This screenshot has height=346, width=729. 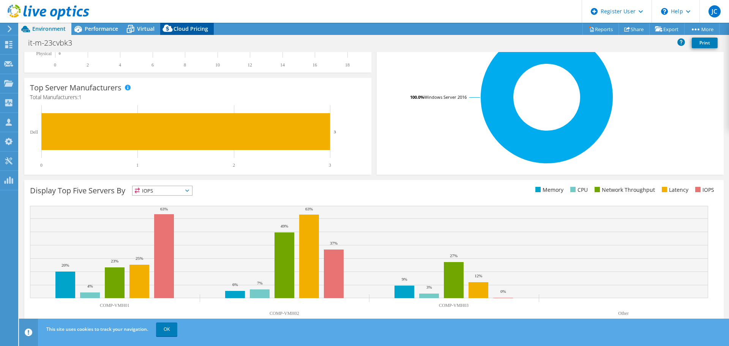 I want to click on text: 8, so click(x=185, y=65).